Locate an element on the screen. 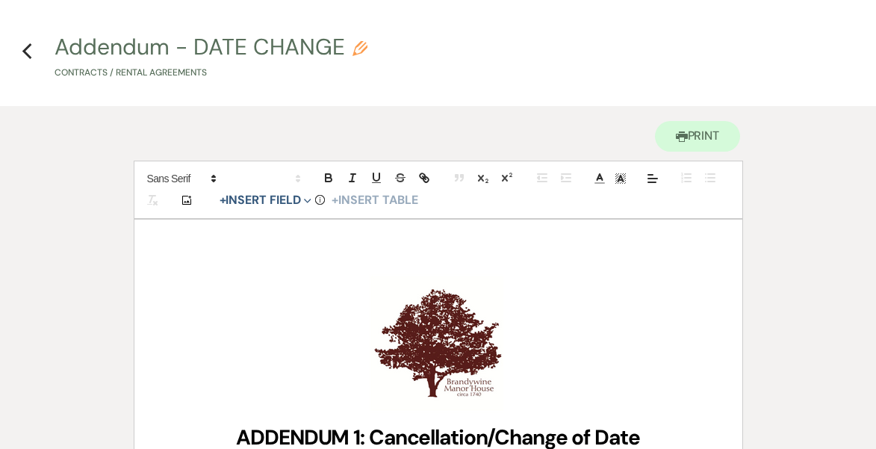 The width and height of the screenshot is (876, 449). p: Contracts / Rental Agreements is located at coordinates (211, 72).